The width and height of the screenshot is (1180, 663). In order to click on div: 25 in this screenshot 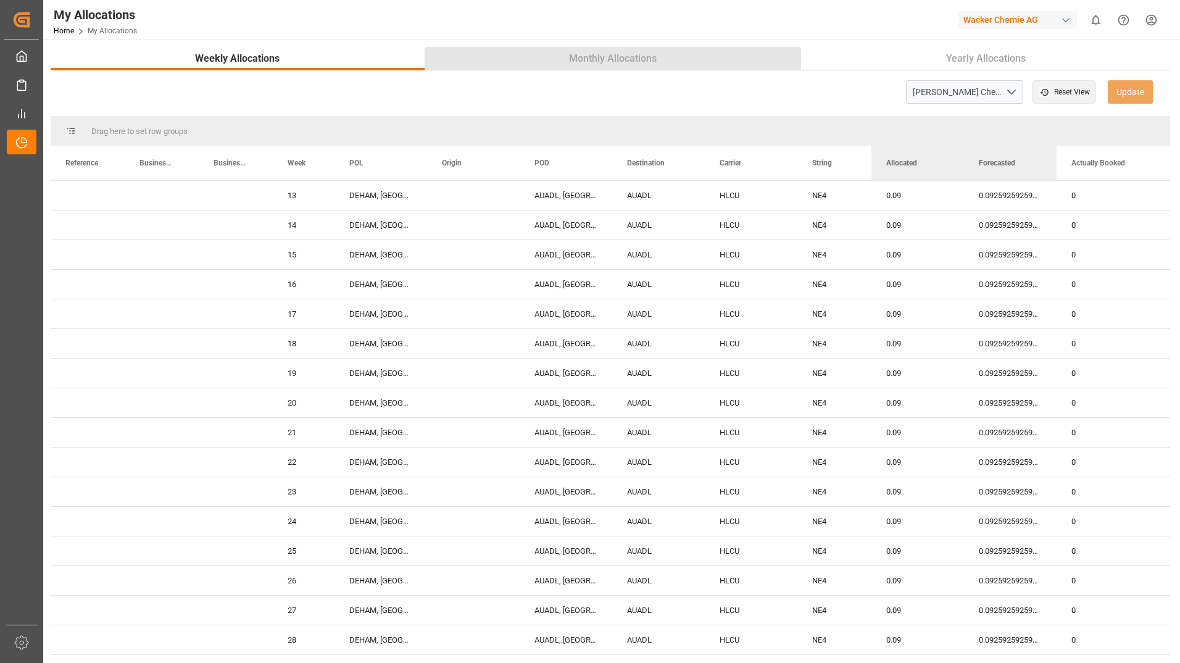, I will do `click(304, 550)`.